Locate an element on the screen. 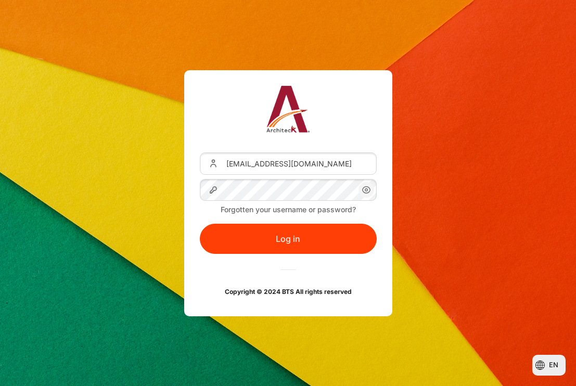 The height and width of the screenshot is (386, 576). button: Log in is located at coordinates (288, 239).